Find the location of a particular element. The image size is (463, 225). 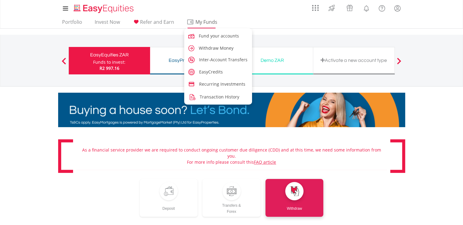

div: EasyProperties ZAR is located at coordinates (191, 60).